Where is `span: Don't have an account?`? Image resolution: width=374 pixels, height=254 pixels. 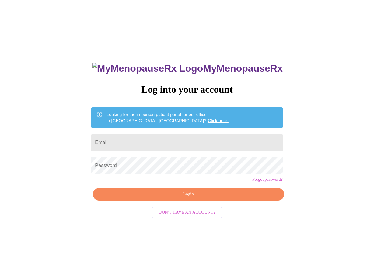 span: Don't have an account? is located at coordinates (187, 213).